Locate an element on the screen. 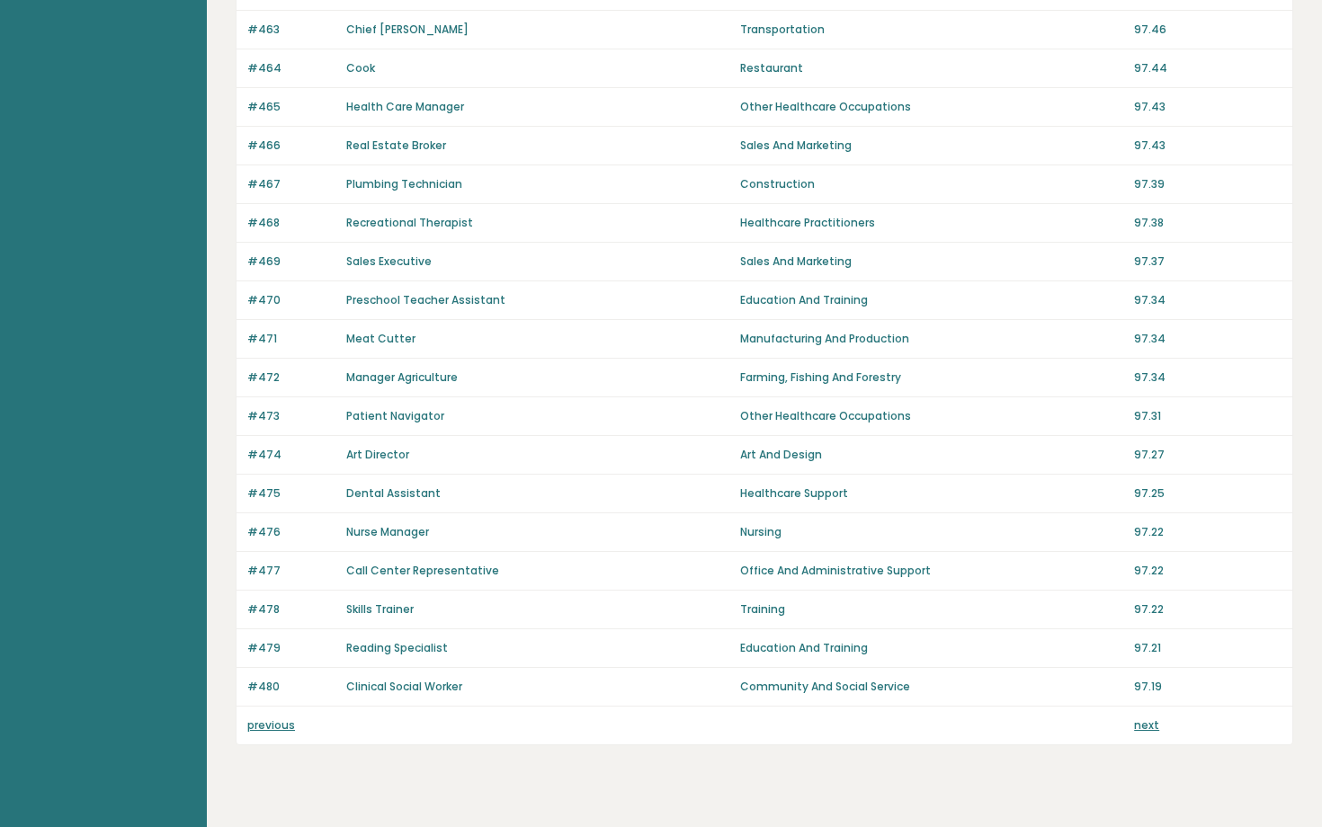 The image size is (1322, 827). a: Recreational Therapist is located at coordinates (409, 222).